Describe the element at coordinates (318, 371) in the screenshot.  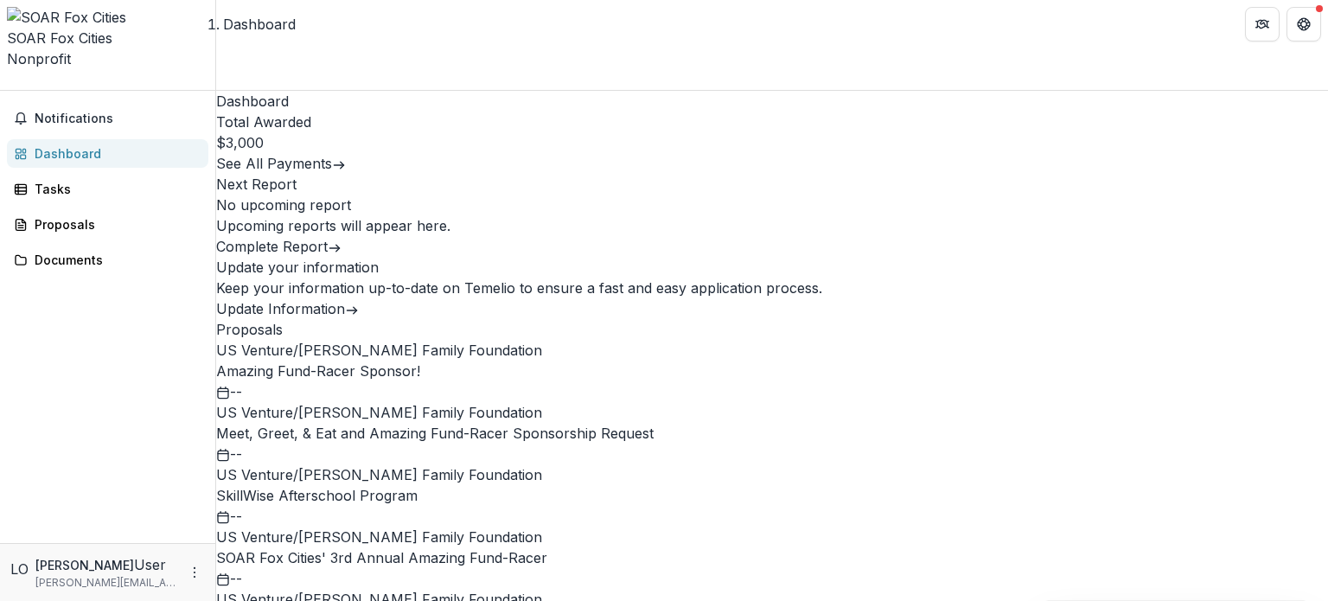
I see `a: Amazing Fund-Racer Sponsor!` at that location.